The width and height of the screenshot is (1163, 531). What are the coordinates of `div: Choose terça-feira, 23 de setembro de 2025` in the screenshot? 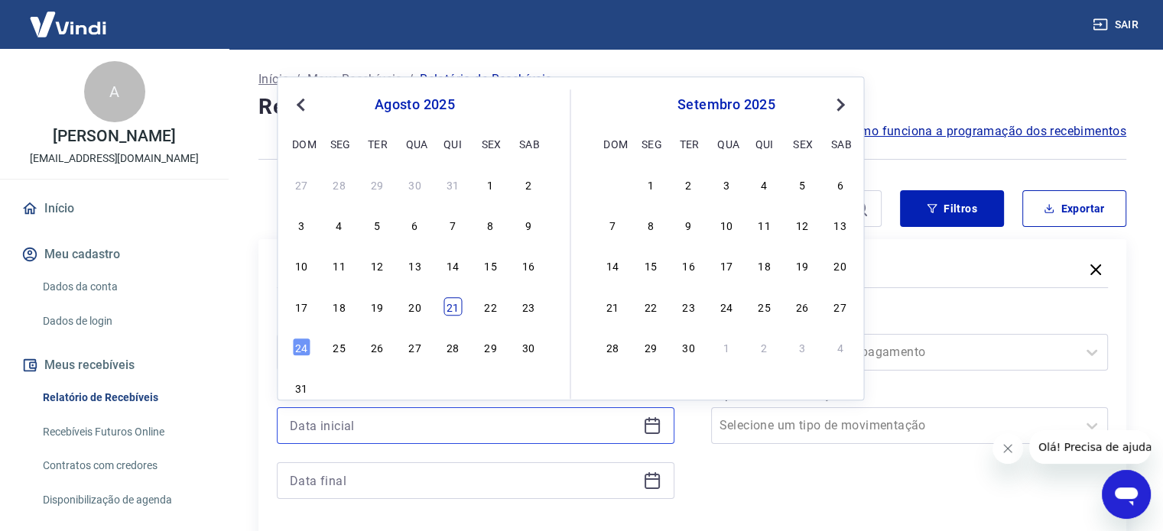 It's located at (688, 307).